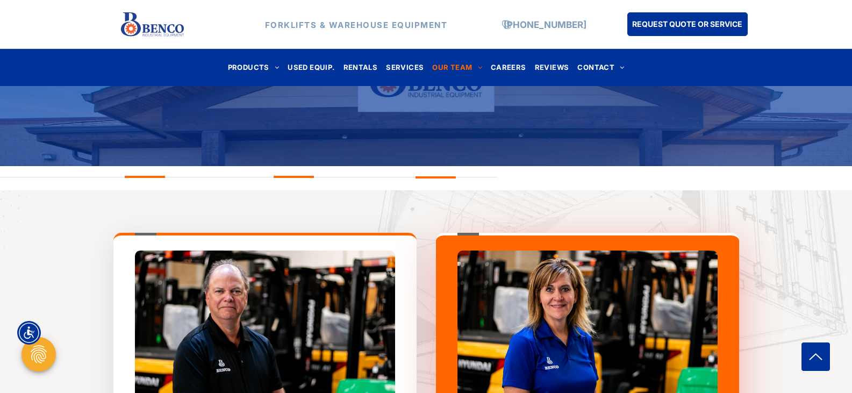  What do you see at coordinates (457, 67) in the screenshot?
I see `a: OUR TEAM` at bounding box center [457, 67].